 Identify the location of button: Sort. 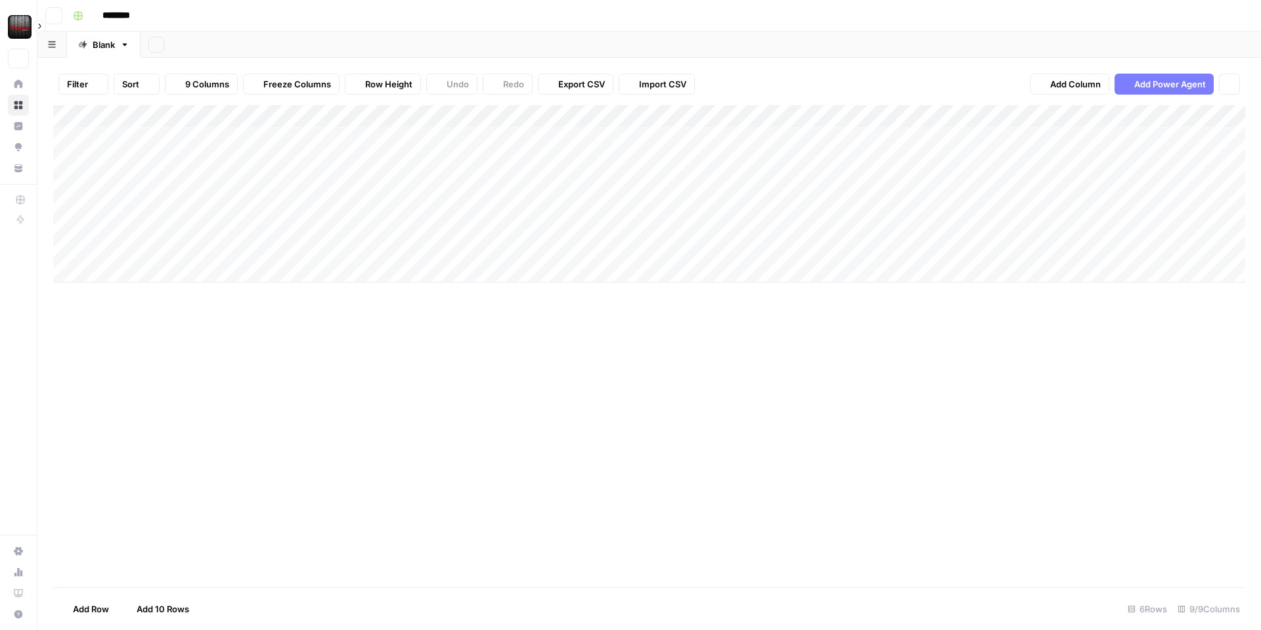
(137, 84).